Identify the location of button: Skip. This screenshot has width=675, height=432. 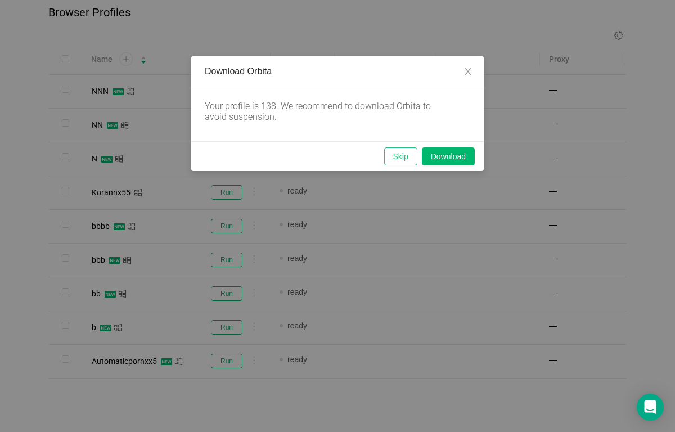
(400, 156).